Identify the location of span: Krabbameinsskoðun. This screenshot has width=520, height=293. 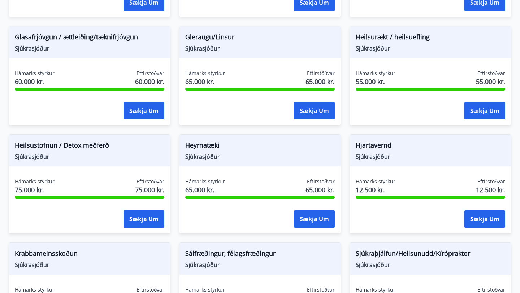
(90, 255).